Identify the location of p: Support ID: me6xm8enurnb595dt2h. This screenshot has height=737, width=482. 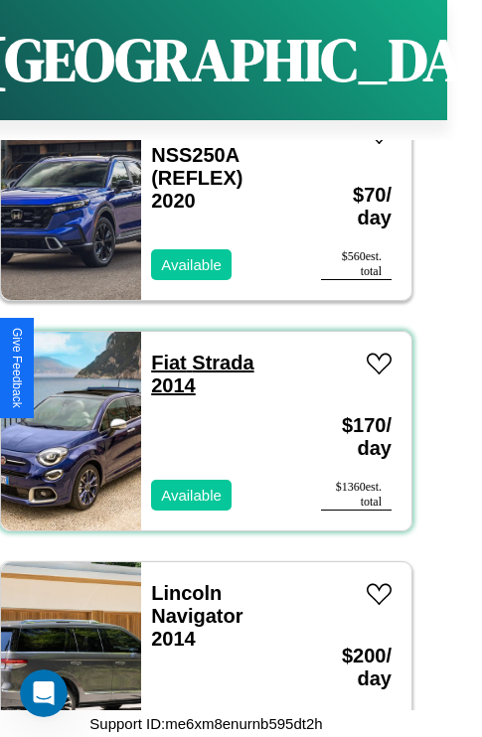
(206, 723).